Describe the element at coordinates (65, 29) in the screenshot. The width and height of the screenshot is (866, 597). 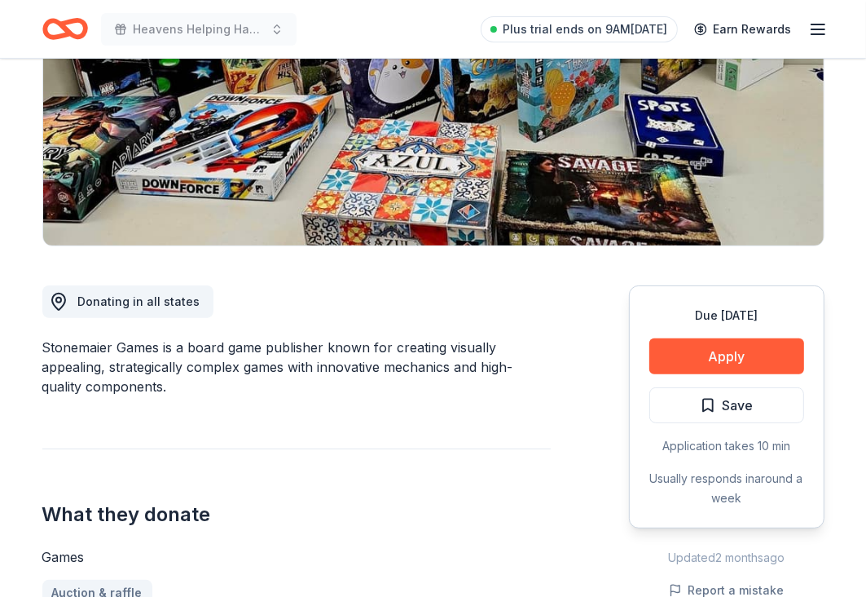
I see `a: Home` at that location.